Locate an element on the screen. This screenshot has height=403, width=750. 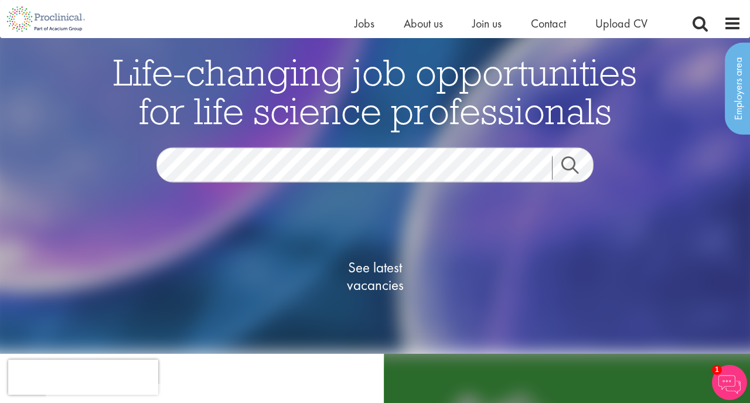
span: Contact is located at coordinates (548, 23).